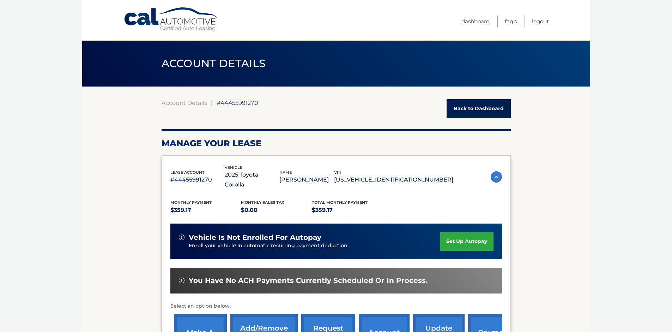 Image resolution: width=672 pixels, height=332 pixels. Describe the element at coordinates (237, 103) in the screenshot. I see `span: #44455991270` at that location.